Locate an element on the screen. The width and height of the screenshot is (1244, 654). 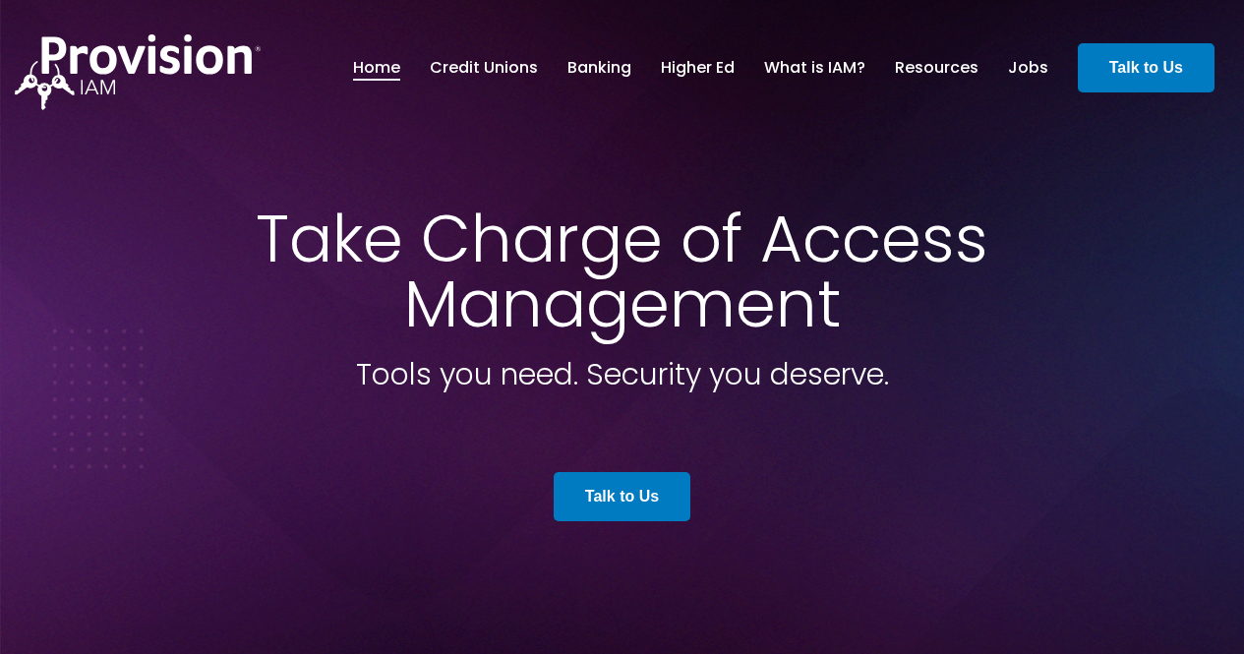
a: Jobs is located at coordinates (1028, 68).